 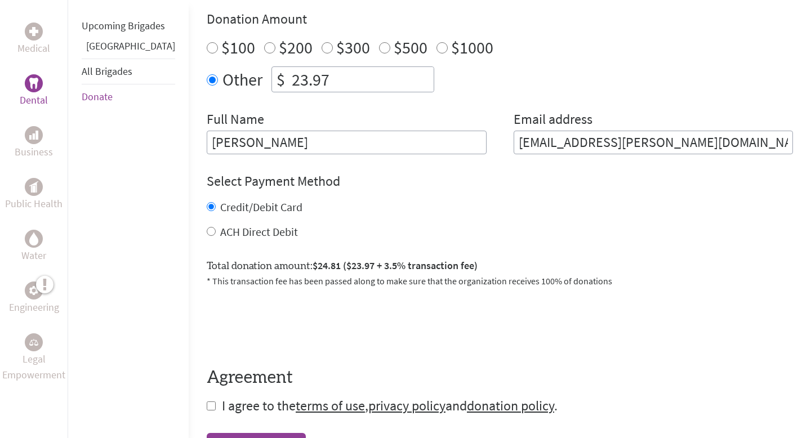 I want to click on p: Public Health, so click(x=34, y=204).